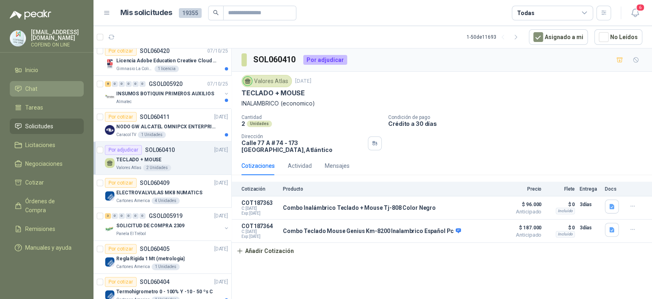  Describe the element at coordinates (108, 84) in the screenshot. I see `div: 8` at that location.